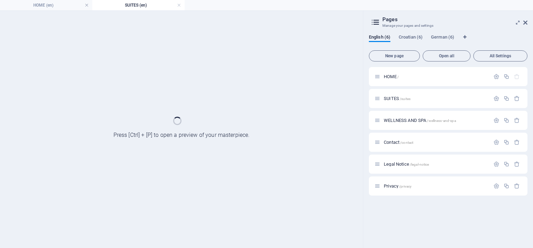  Describe the element at coordinates (394, 56) in the screenshot. I see `button: New page` at that location.